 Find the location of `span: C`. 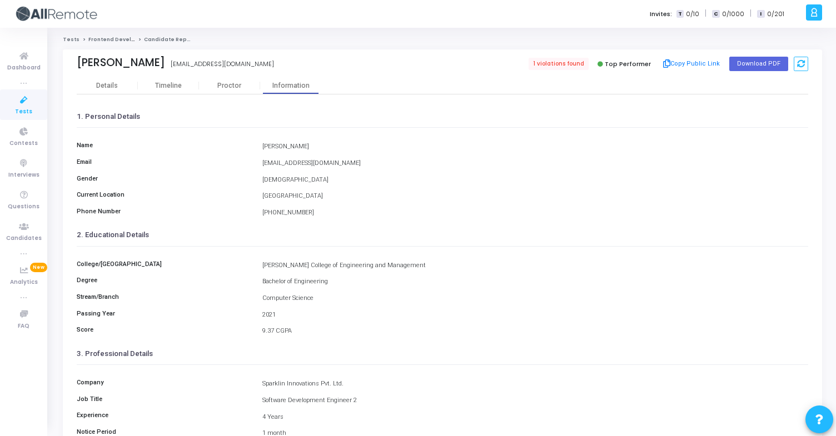

span: C is located at coordinates (715, 14).